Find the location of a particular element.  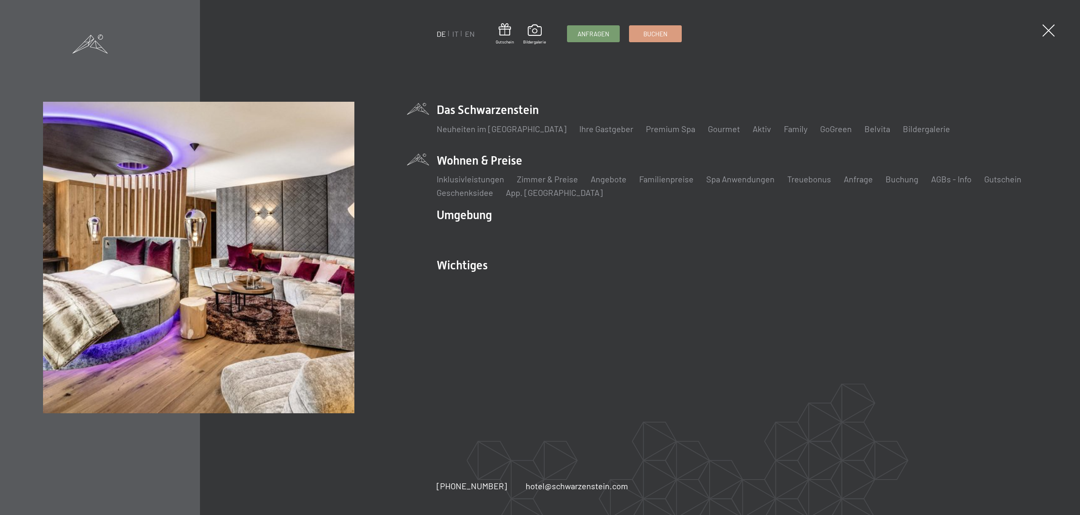

a: Buchen is located at coordinates (655, 34).